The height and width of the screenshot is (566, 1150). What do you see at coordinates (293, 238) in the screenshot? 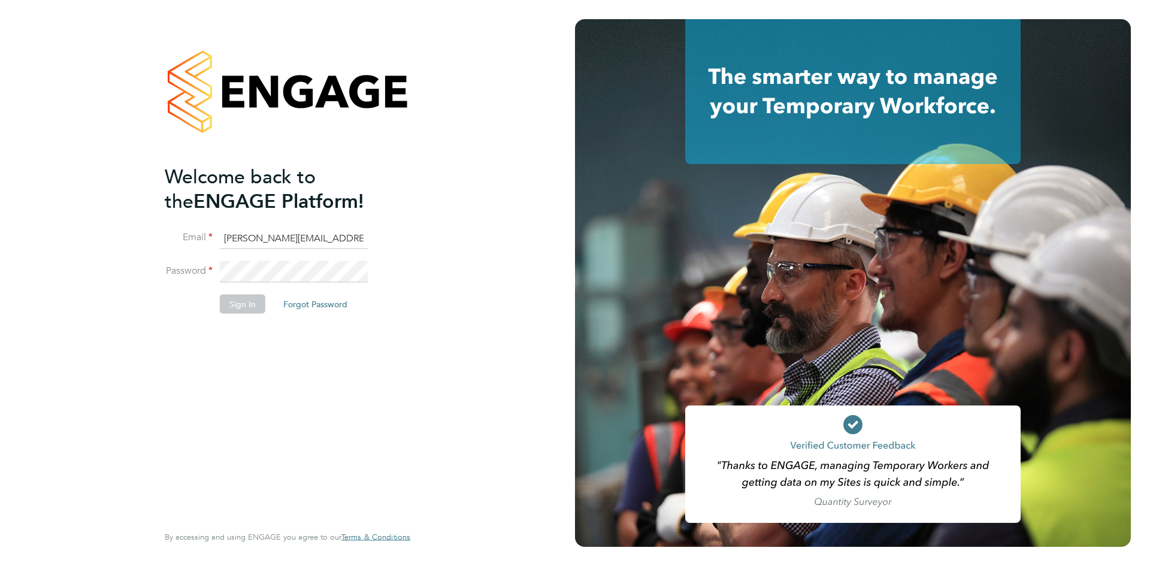
I see `input: Enter your work email...` at bounding box center [293, 238].